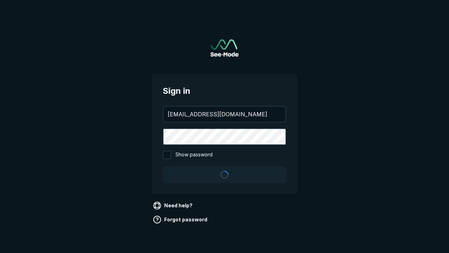 The height and width of the screenshot is (253, 449). What do you see at coordinates (181, 219) in the screenshot?
I see `a: Forgot password` at bounding box center [181, 219].